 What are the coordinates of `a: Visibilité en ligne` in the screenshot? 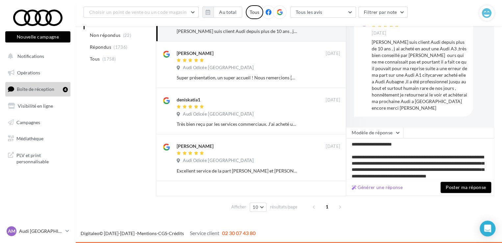 It's located at (38, 106).